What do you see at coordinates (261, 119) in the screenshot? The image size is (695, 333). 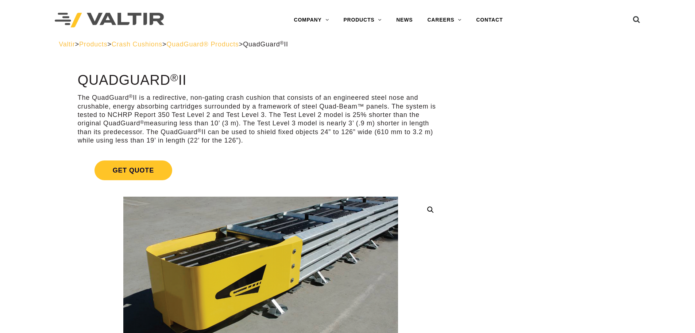 I see `p: The QuadGuard II is a redirective, non-gating crash cushion that consists of an engineered steel ...` at bounding box center [261, 119].